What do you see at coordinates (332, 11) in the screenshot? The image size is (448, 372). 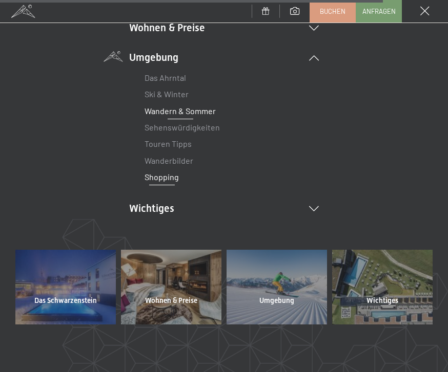 I see `a: Buchen` at bounding box center [332, 11].